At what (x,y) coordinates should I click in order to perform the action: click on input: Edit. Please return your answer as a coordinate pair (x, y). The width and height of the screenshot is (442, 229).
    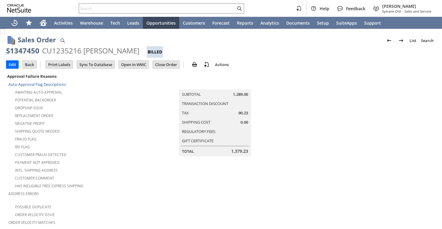
    Looking at the image, I should click on (12, 65).